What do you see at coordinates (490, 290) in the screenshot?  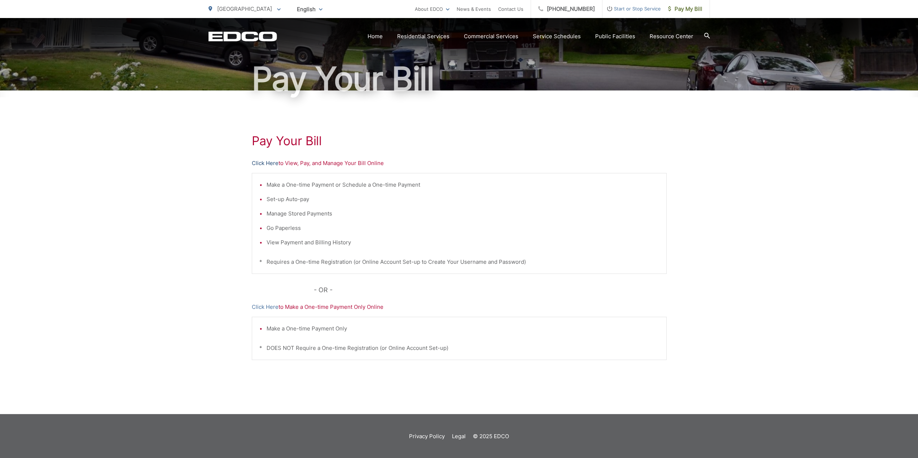 I see `p: - OR -` at bounding box center [490, 290].